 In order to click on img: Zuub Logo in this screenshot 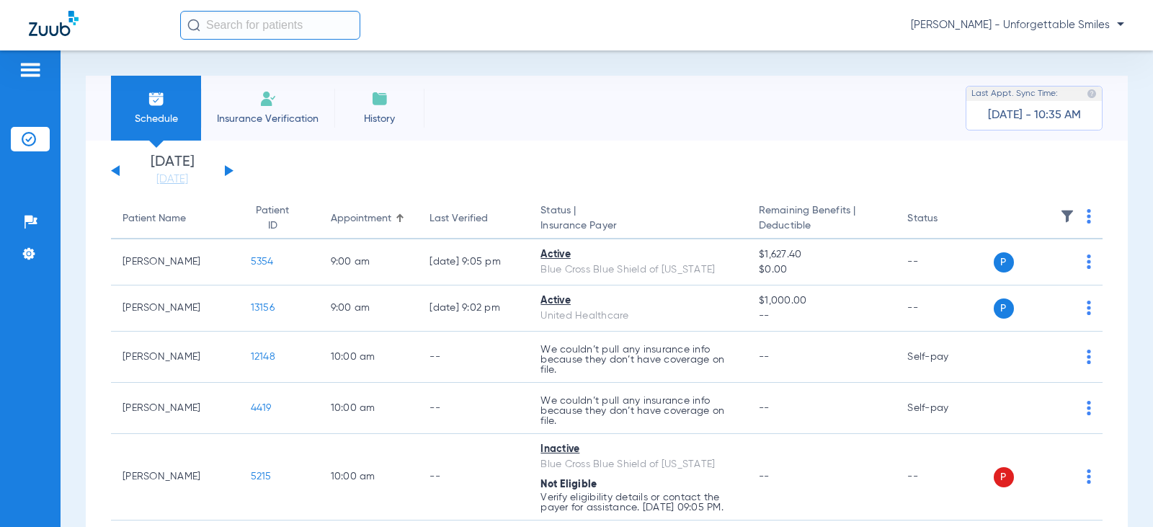, I will do `click(53, 23)`.